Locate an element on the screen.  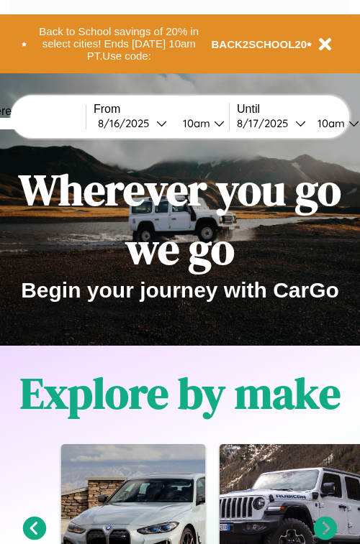
label: From is located at coordinates (161, 109).